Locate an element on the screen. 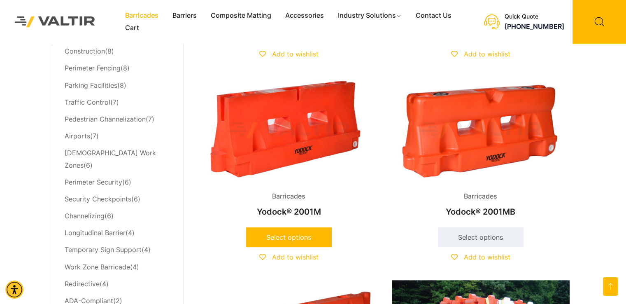 The height and width of the screenshot is (304, 626). a: Barricades is located at coordinates (142, 16).